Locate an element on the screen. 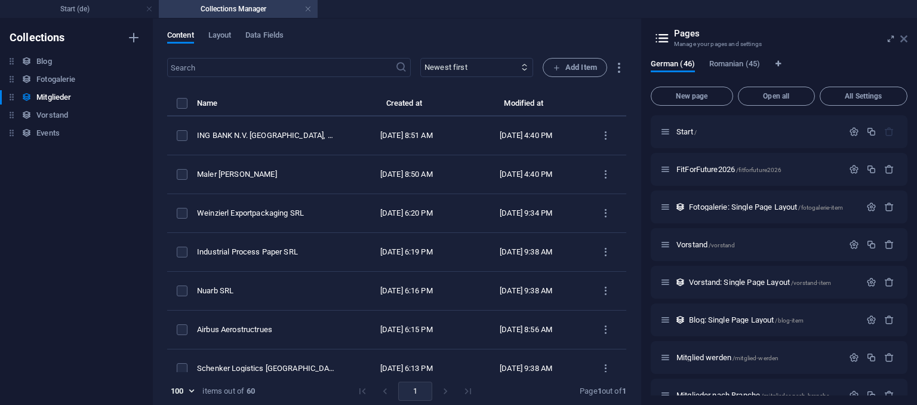 Image resolution: width=917 pixels, height=405 pixels. div: items out of is located at coordinates (223, 391).